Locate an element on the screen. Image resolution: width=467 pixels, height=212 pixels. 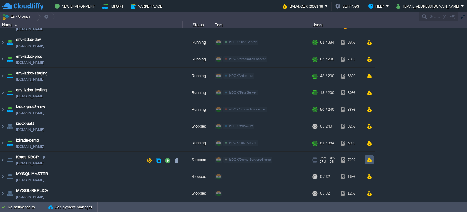
div: 12% is located at coordinates (352, 194).